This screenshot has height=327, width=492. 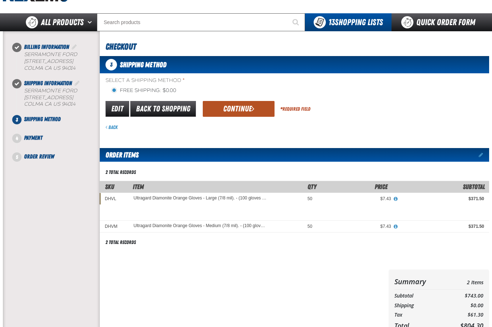 What do you see at coordinates (110, 186) in the screenshot?
I see `a: SKU` at bounding box center [110, 186].